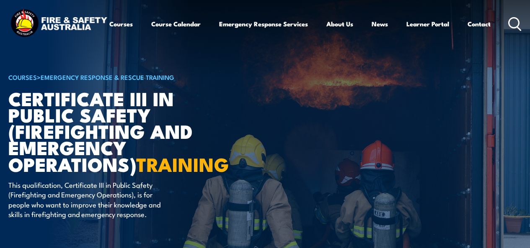 Image resolution: width=530 pixels, height=248 pixels. Describe the element at coordinates (85, 200) in the screenshot. I see `p: This qualification, Certificate III in Public Safety (Firefighting and Emergency Operations), is ...` at that location.